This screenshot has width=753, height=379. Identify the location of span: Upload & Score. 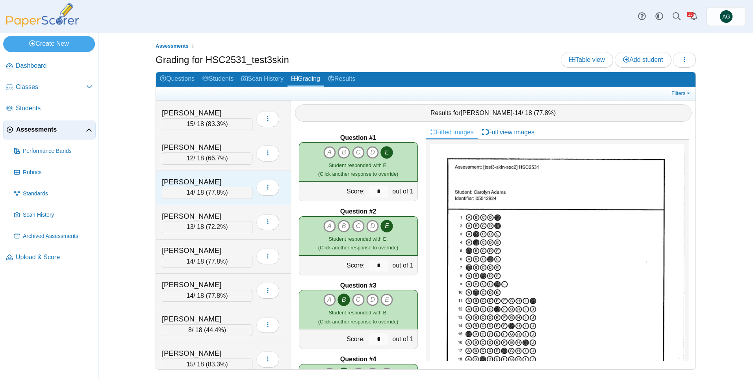
(54, 257).